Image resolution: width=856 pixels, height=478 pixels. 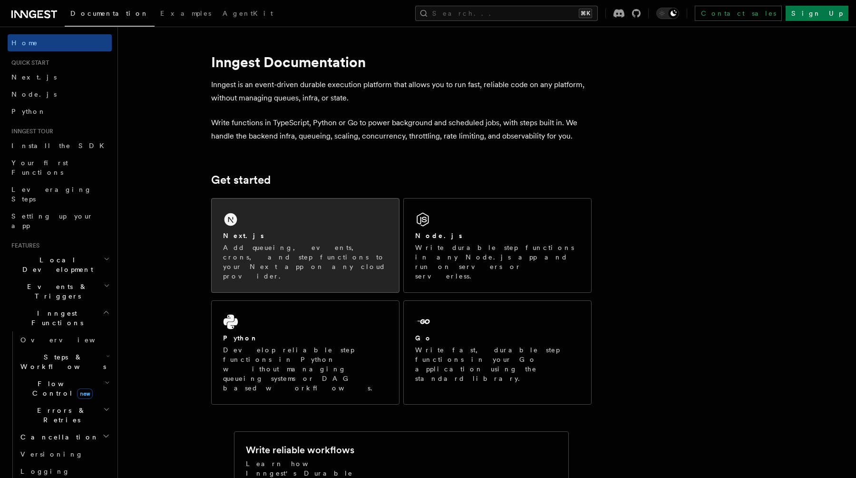 I want to click on span: Flow Control, so click(x=60, y=388).